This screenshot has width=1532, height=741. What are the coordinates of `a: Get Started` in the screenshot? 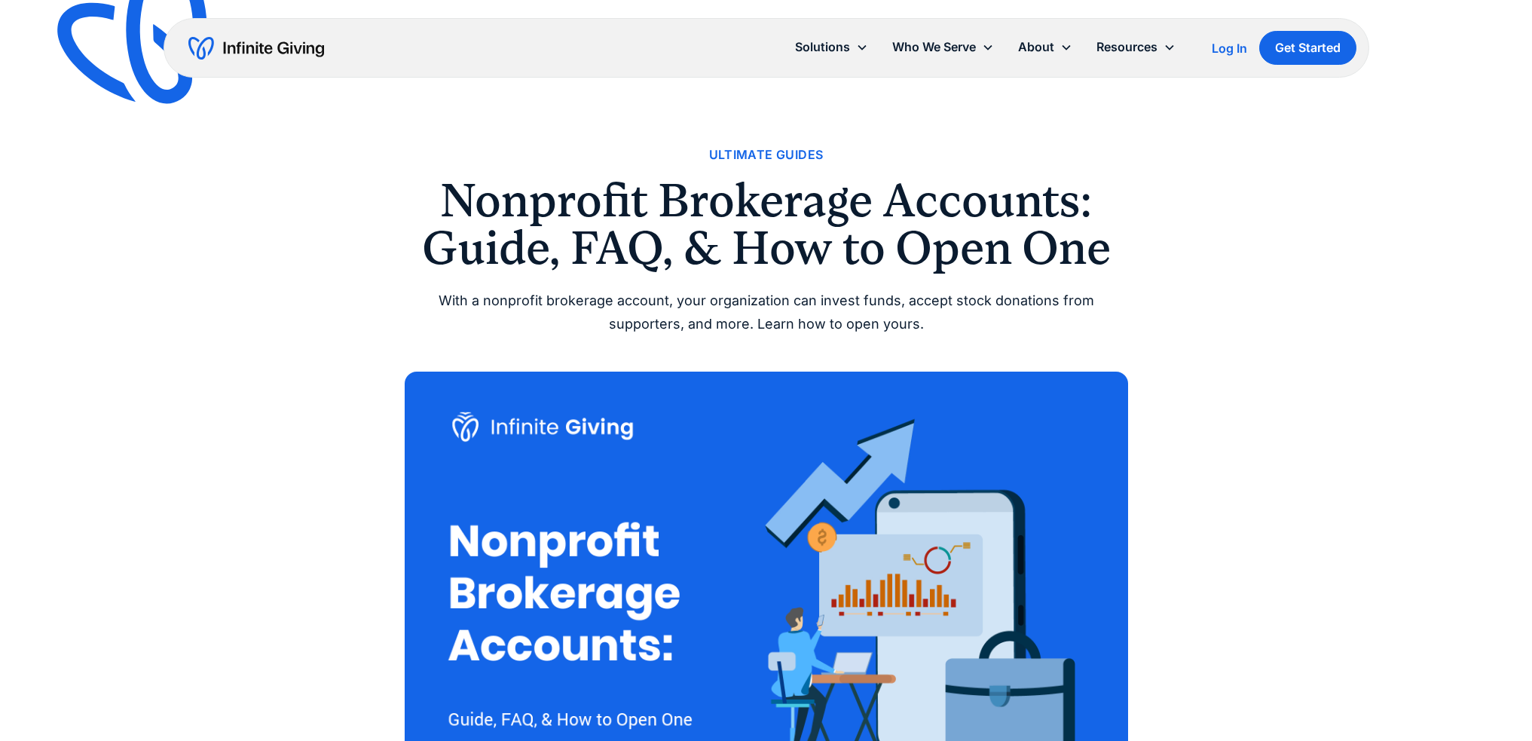 It's located at (1307, 47).